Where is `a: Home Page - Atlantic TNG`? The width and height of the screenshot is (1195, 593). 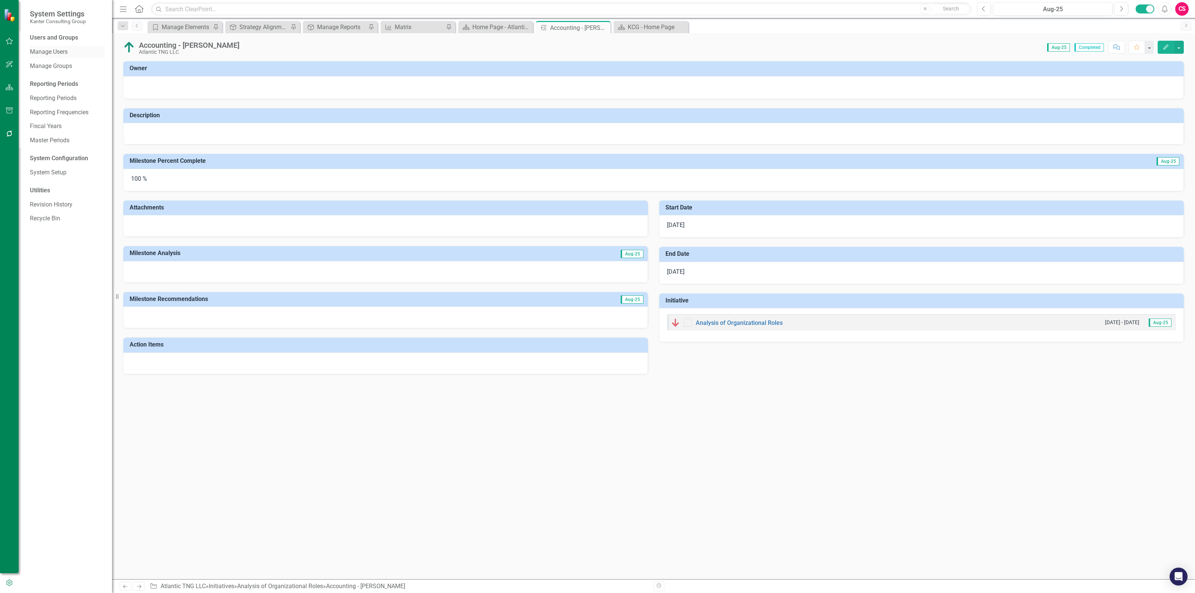 a: Home Page - Atlantic TNG is located at coordinates (496, 27).